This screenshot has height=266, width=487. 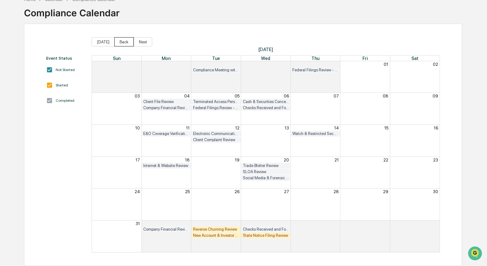 What do you see at coordinates (143, 42) in the screenshot?
I see `button: Next` at bounding box center [143, 42].